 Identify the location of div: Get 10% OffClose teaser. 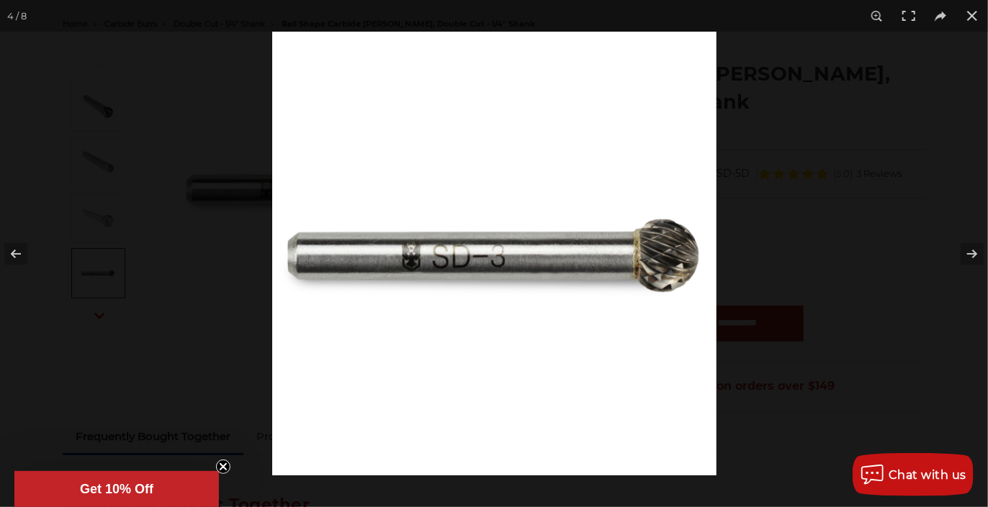
(117, 489).